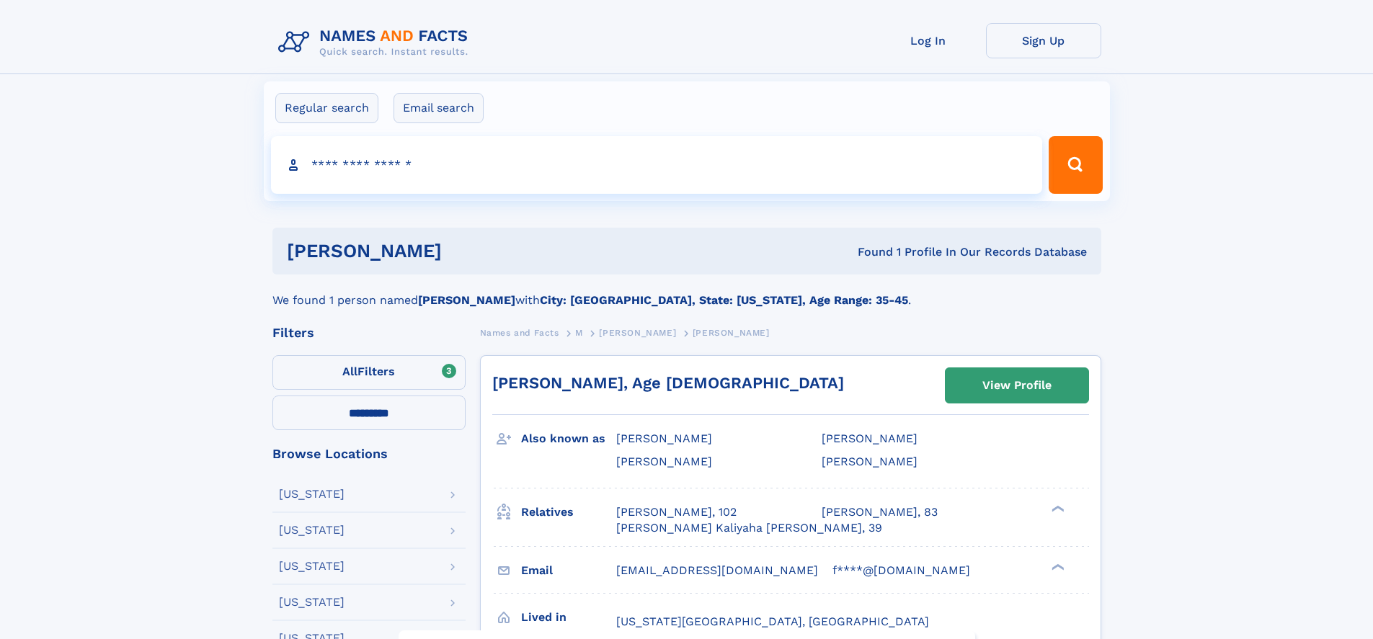 This screenshot has height=639, width=1373. Describe the element at coordinates (579, 333) in the screenshot. I see `span: M` at that location.